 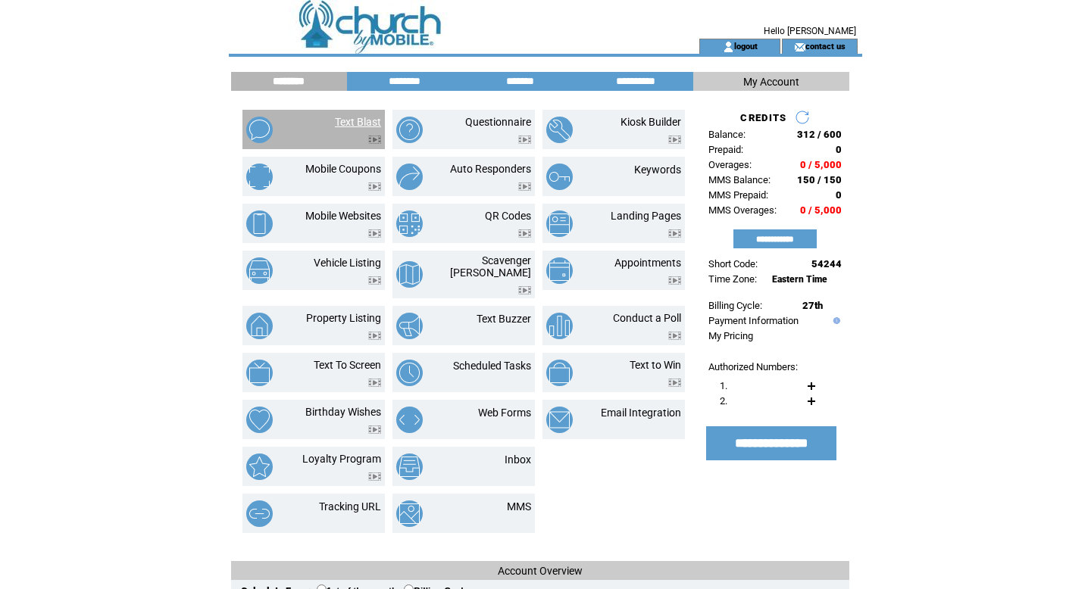 I want to click on a: Questionnaire, so click(x=498, y=122).